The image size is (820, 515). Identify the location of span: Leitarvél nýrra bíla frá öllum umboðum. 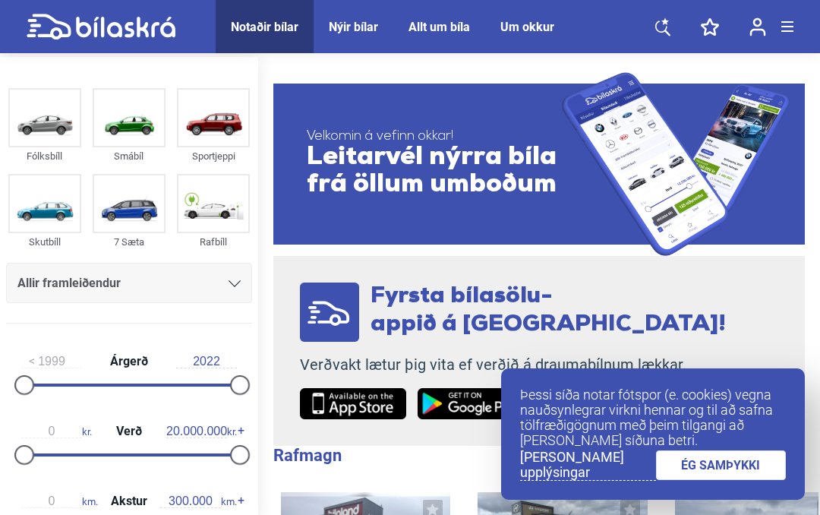
(435, 172).